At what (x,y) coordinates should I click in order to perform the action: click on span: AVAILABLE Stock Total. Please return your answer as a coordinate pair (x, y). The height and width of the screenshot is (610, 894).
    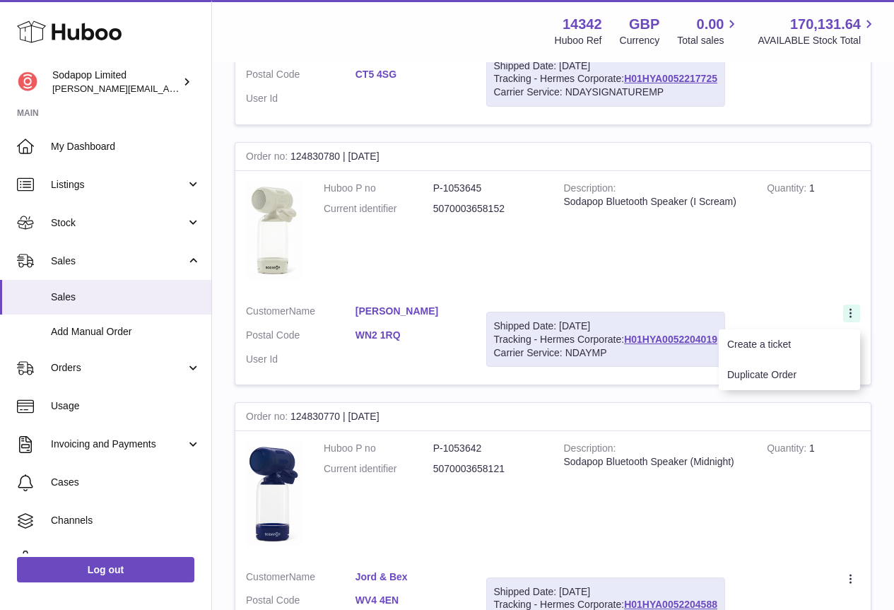
    Looking at the image, I should click on (817, 40).